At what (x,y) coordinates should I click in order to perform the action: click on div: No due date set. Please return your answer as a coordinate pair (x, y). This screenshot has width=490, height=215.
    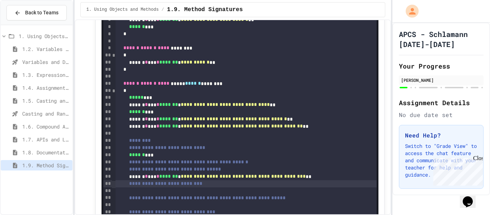
    Looking at the image, I should click on (442, 115).